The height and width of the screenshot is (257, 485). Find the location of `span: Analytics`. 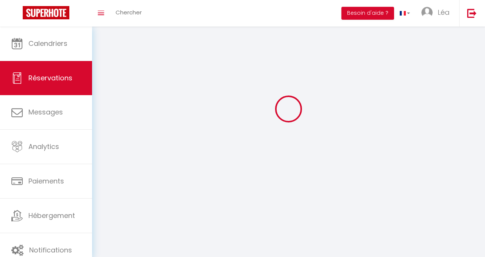

span: Analytics is located at coordinates (44, 146).